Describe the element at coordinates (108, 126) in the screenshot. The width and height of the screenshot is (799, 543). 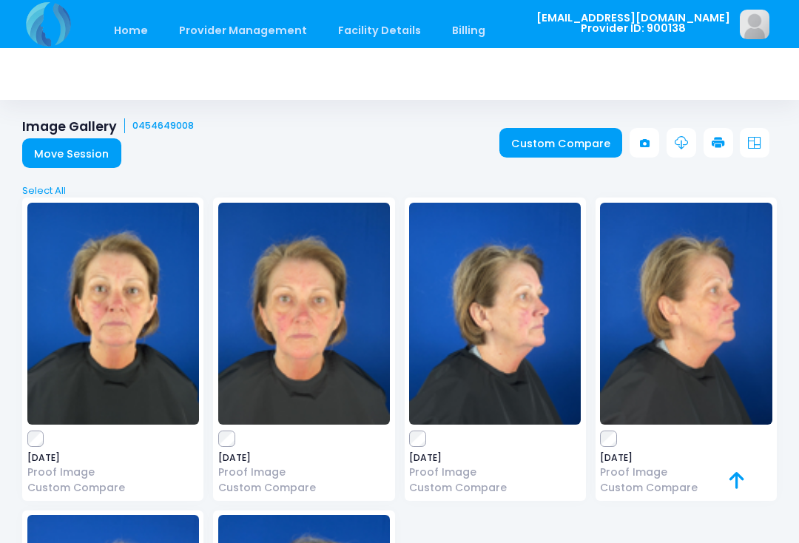
I see `h1: Image Gallery` at that location.